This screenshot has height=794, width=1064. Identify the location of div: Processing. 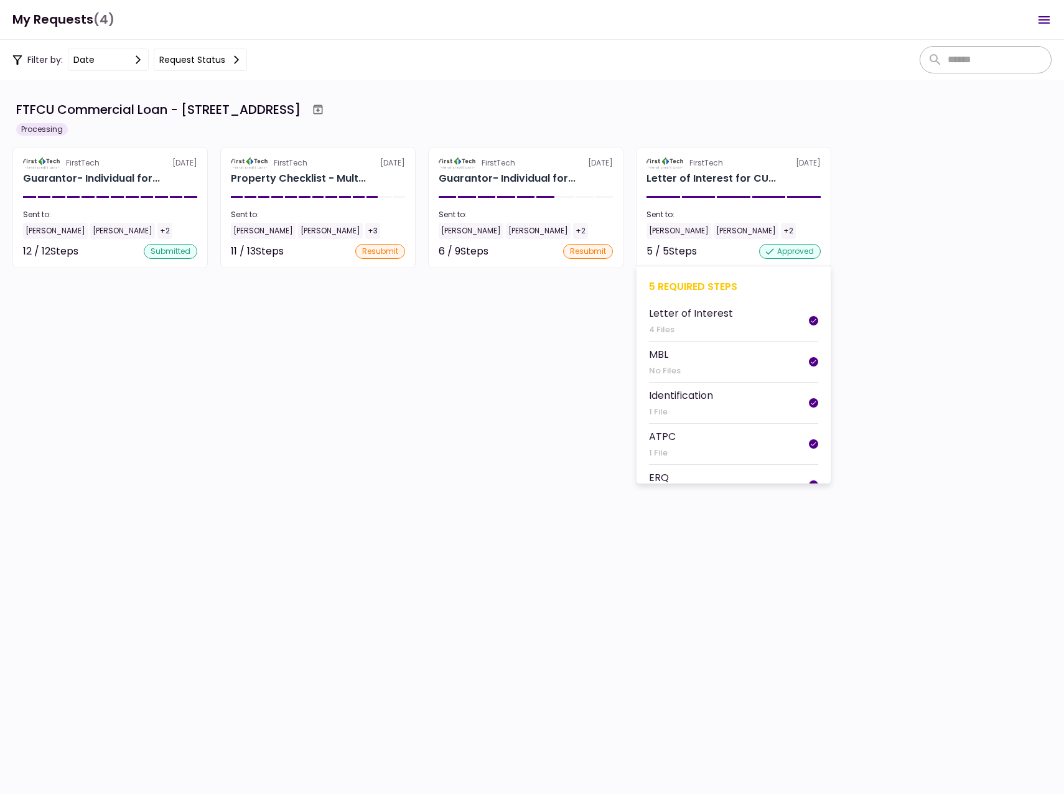
(42, 129).